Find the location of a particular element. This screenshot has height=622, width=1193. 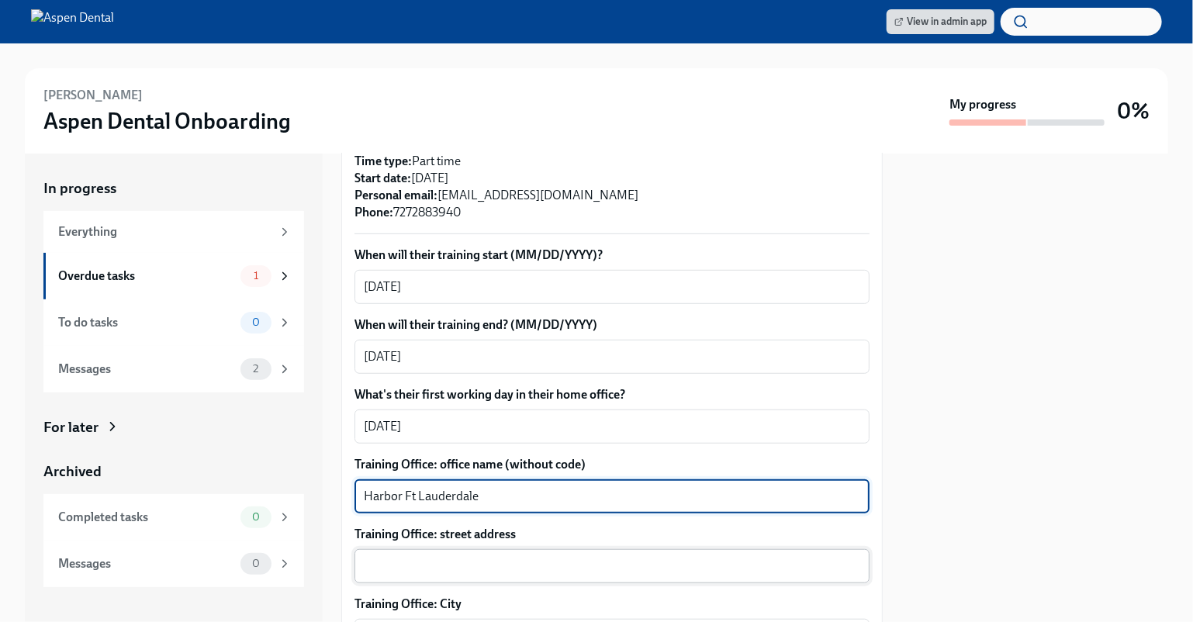

div: Archived is located at coordinates (174, 472).